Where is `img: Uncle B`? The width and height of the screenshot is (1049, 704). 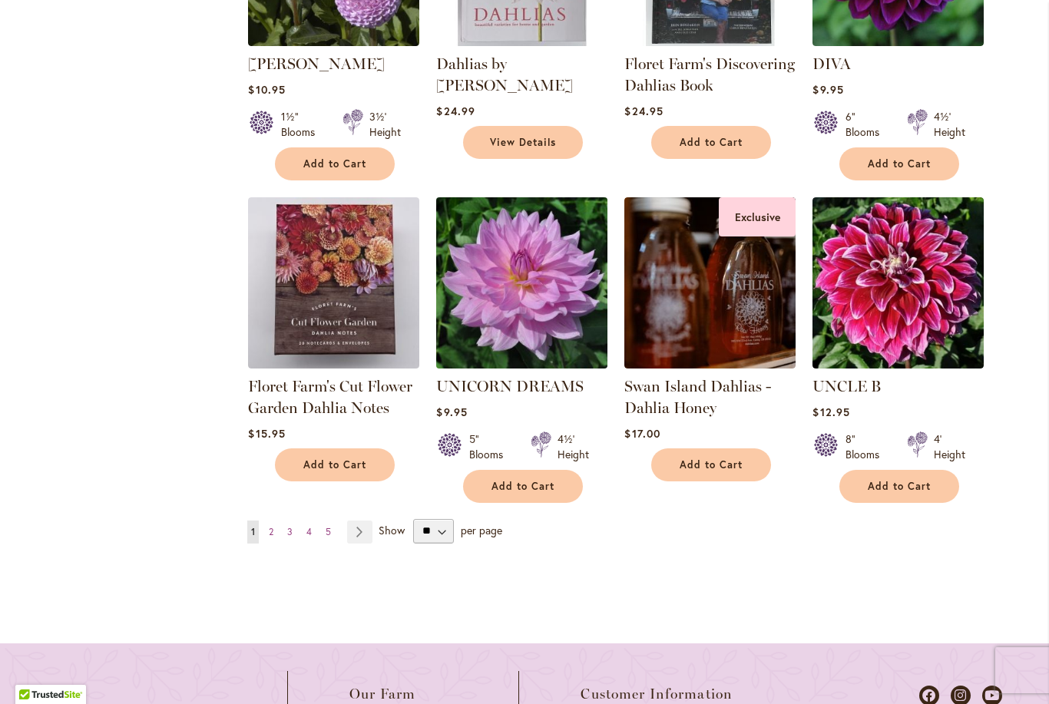 img: Uncle B is located at coordinates (898, 283).